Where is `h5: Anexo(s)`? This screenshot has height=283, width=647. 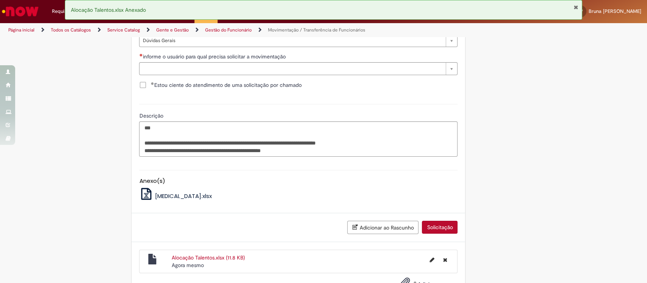
h5: Anexo(s) is located at coordinates (298, 181).